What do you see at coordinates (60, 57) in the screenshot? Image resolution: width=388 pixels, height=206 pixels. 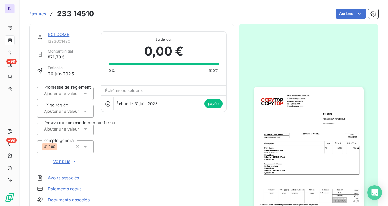 I see `span: 871,73 €` at bounding box center [60, 57].